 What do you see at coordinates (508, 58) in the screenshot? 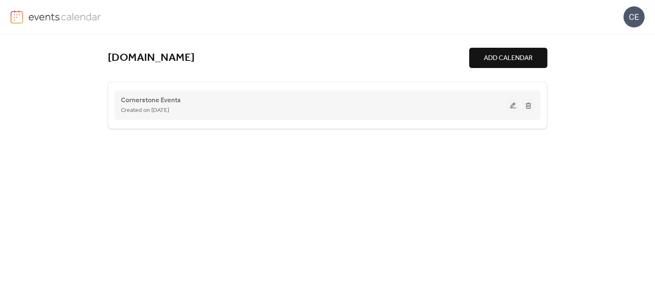
I see `span: ADD CALENDAR` at bounding box center [508, 58].